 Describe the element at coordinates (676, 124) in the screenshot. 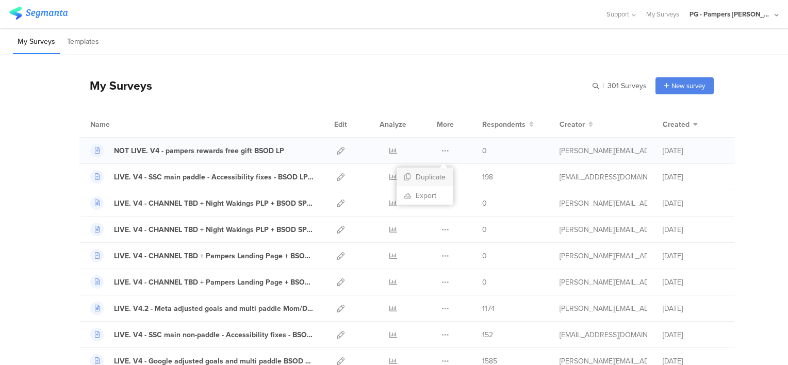

I see `span: Created` at that location.